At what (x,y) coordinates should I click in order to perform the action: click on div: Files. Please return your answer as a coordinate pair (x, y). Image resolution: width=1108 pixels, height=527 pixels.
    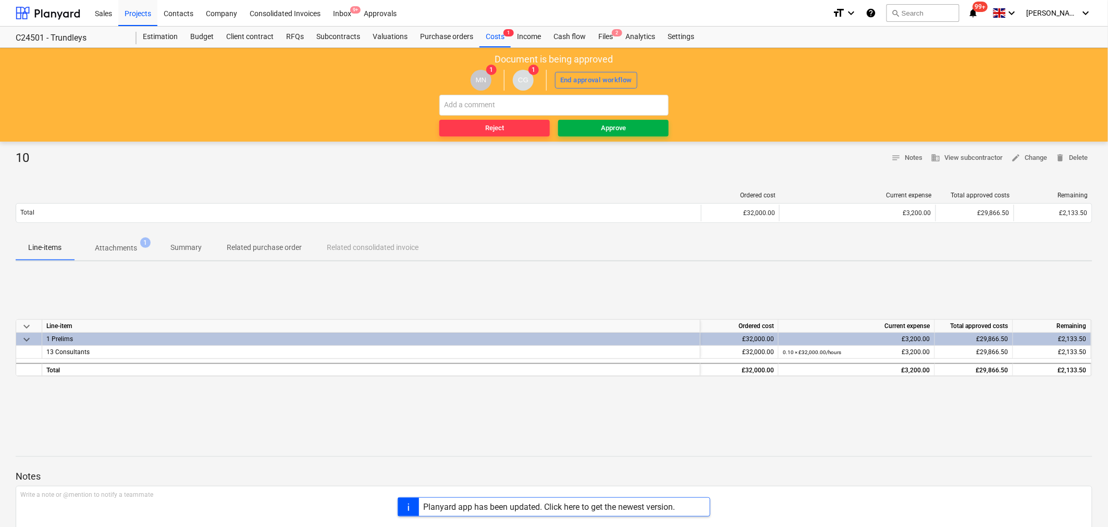
    Looking at the image, I should click on (606, 37).